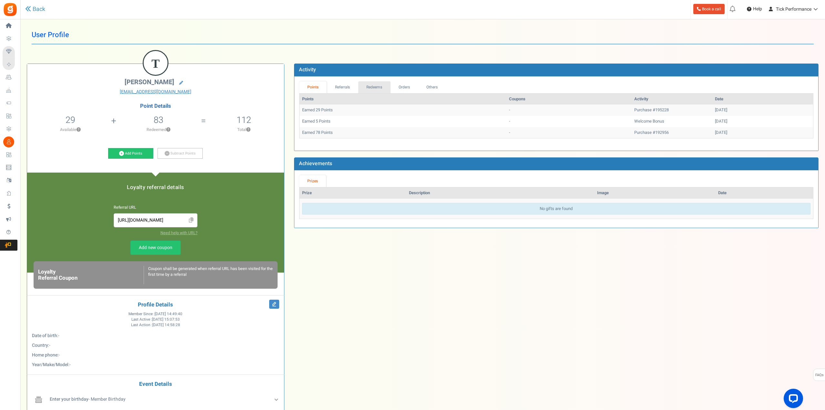 The height and width of the screenshot is (410, 825). What do you see at coordinates (179, 233) in the screenshot?
I see `a: Need help with URL?` at bounding box center [179, 233].